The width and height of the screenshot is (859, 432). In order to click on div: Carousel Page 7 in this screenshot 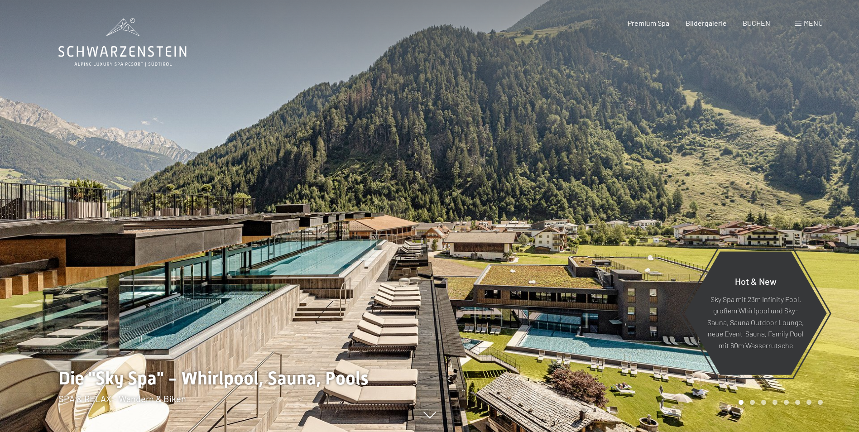, I will do `click(809, 402)`.